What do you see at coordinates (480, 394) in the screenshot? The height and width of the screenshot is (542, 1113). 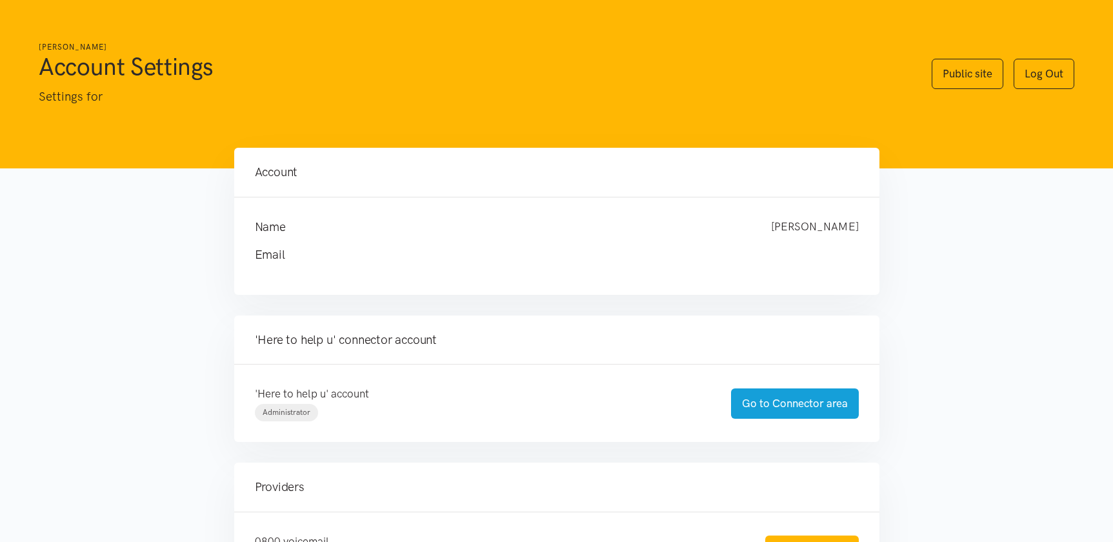 I see `p: 'Here to help u' account` at bounding box center [480, 394].